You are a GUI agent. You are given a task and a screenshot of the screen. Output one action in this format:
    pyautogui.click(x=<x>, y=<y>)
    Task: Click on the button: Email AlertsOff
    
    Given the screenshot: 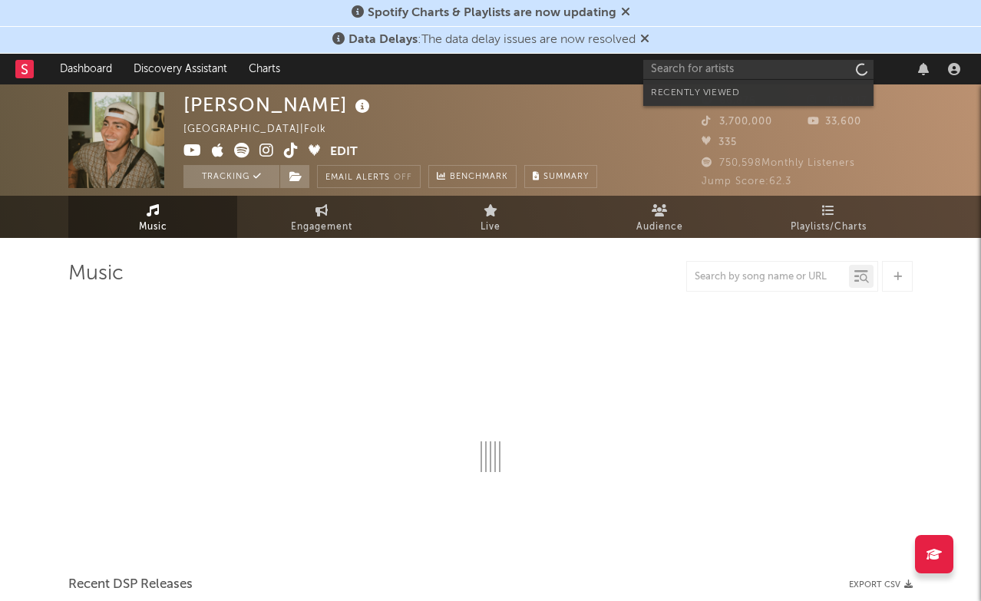 What is the action you would take?
    pyautogui.click(x=368, y=177)
    